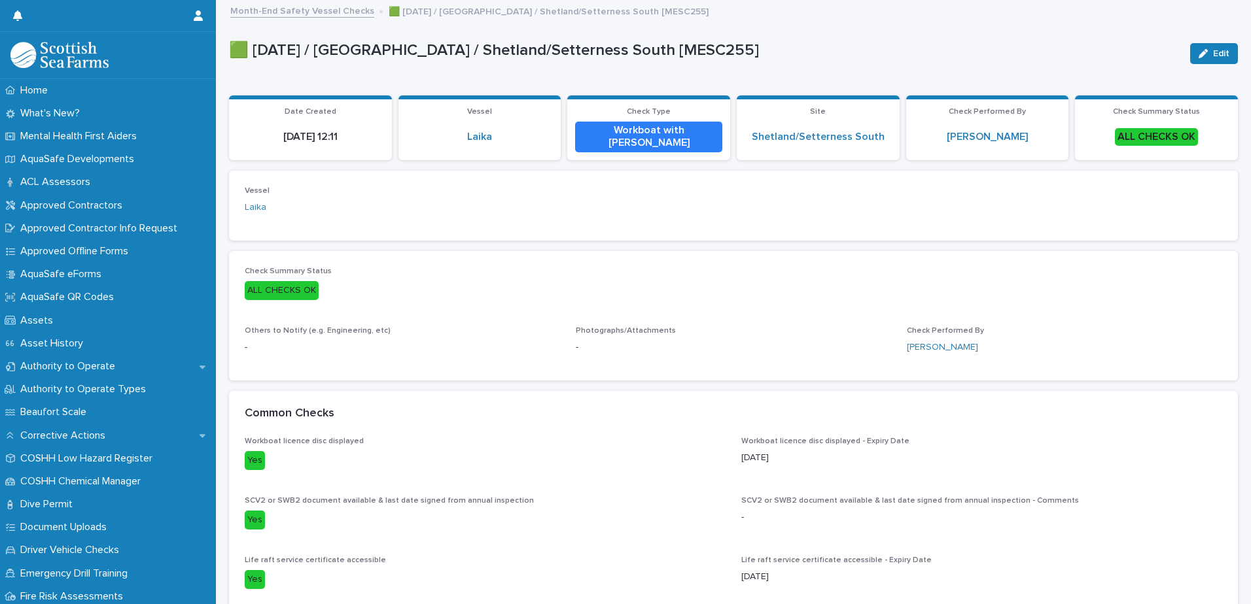  I want to click on p: Home, so click(37, 90).